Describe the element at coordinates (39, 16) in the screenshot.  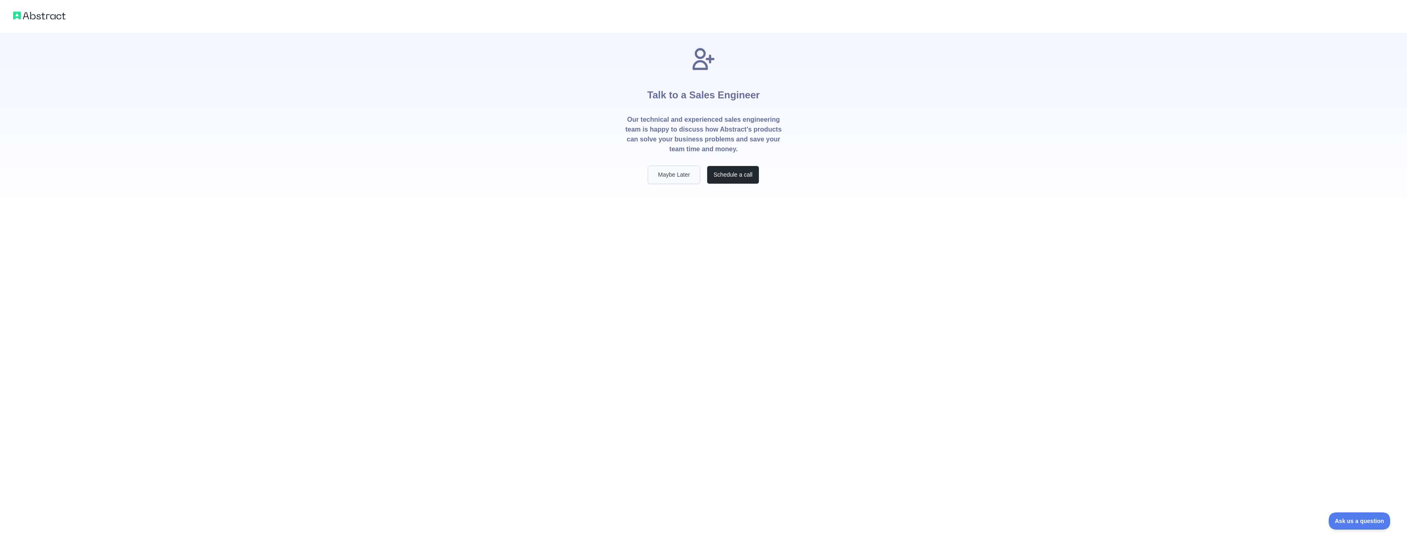
I see `img: Abstract logo` at that location.